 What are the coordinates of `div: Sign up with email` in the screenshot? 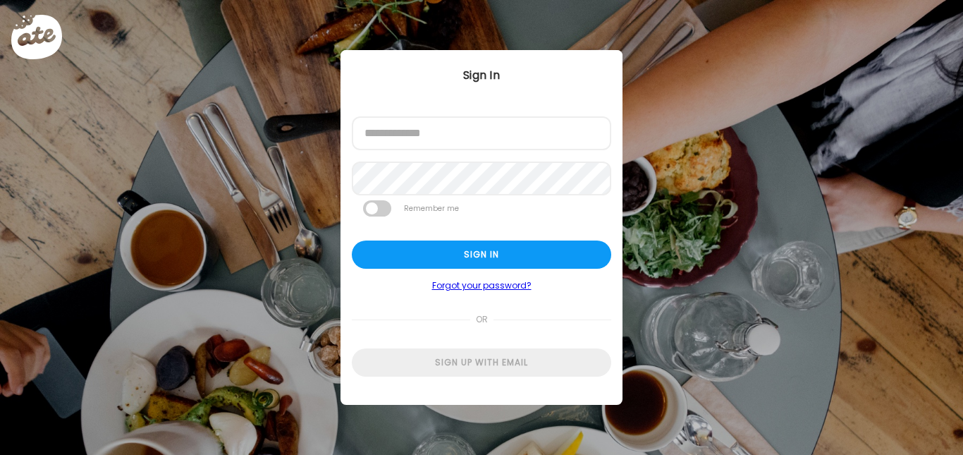 It's located at (482, 362).